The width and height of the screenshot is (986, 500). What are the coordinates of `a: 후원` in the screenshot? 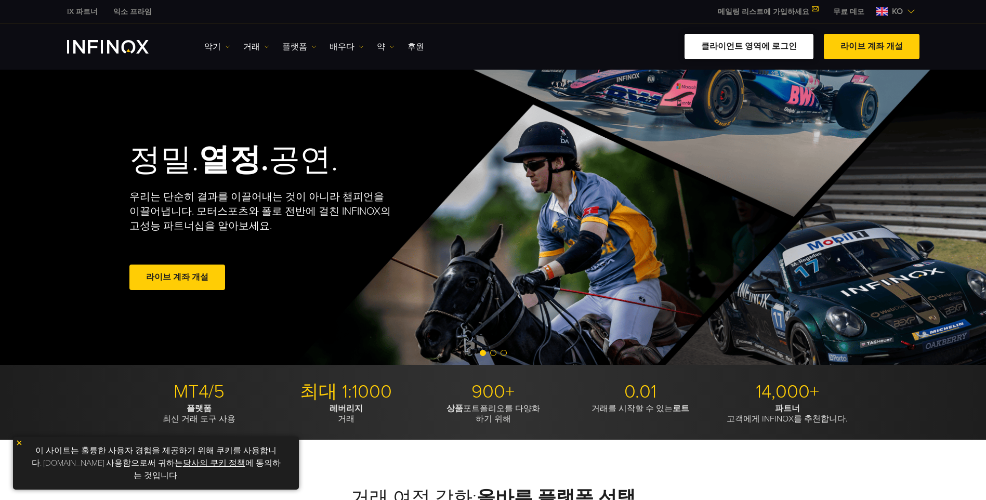 It's located at (416, 47).